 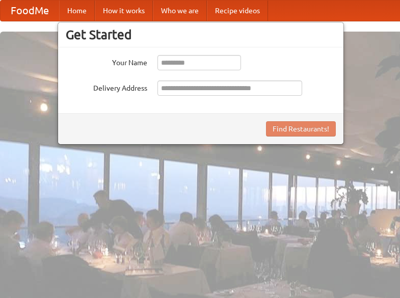 I want to click on a: Recipe videos, so click(x=237, y=11).